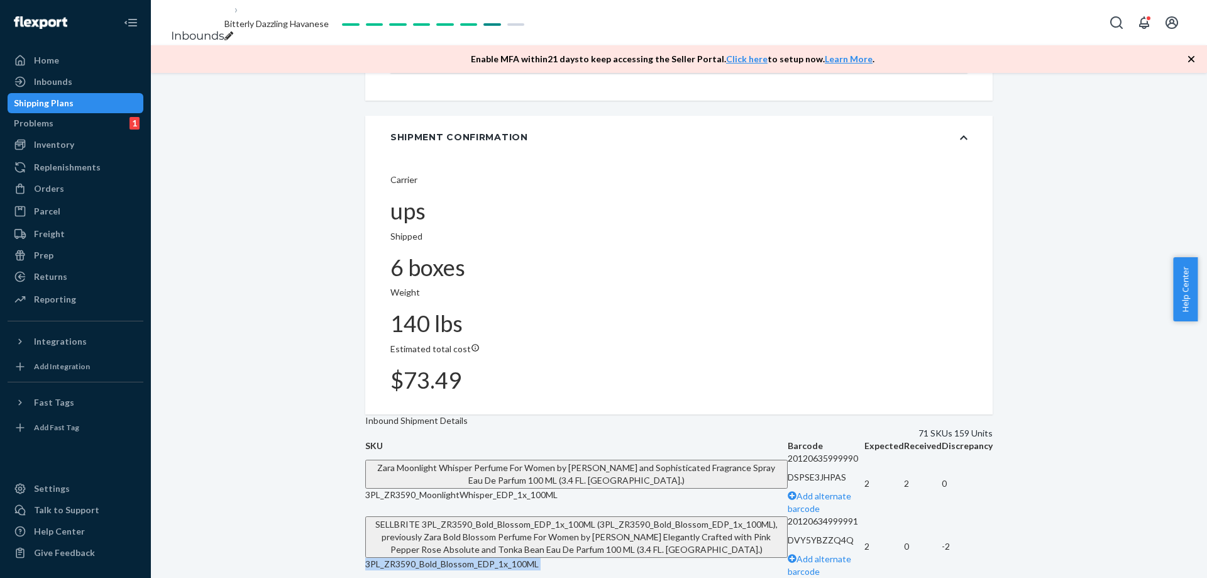 The width and height of the screenshot is (1207, 578). Describe the element at coordinates (75, 123) in the screenshot. I see `a: Problems1` at that location.